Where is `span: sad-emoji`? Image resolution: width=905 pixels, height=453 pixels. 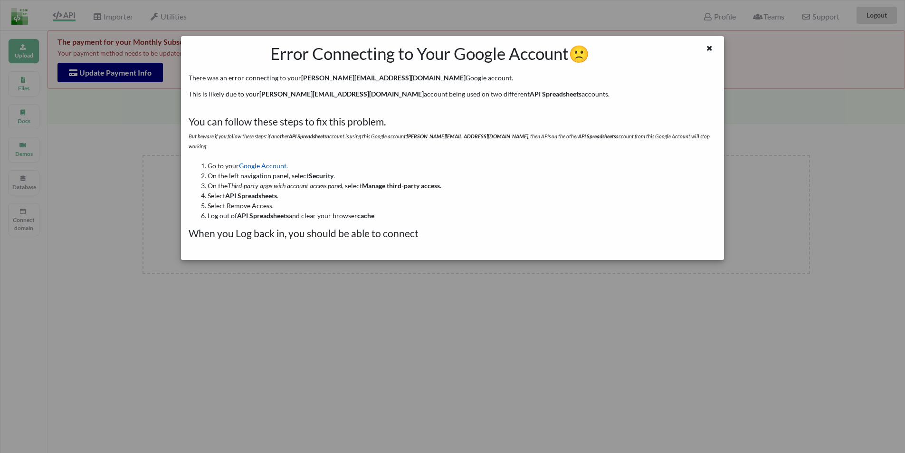 span: sad-emoji is located at coordinates (579, 53).